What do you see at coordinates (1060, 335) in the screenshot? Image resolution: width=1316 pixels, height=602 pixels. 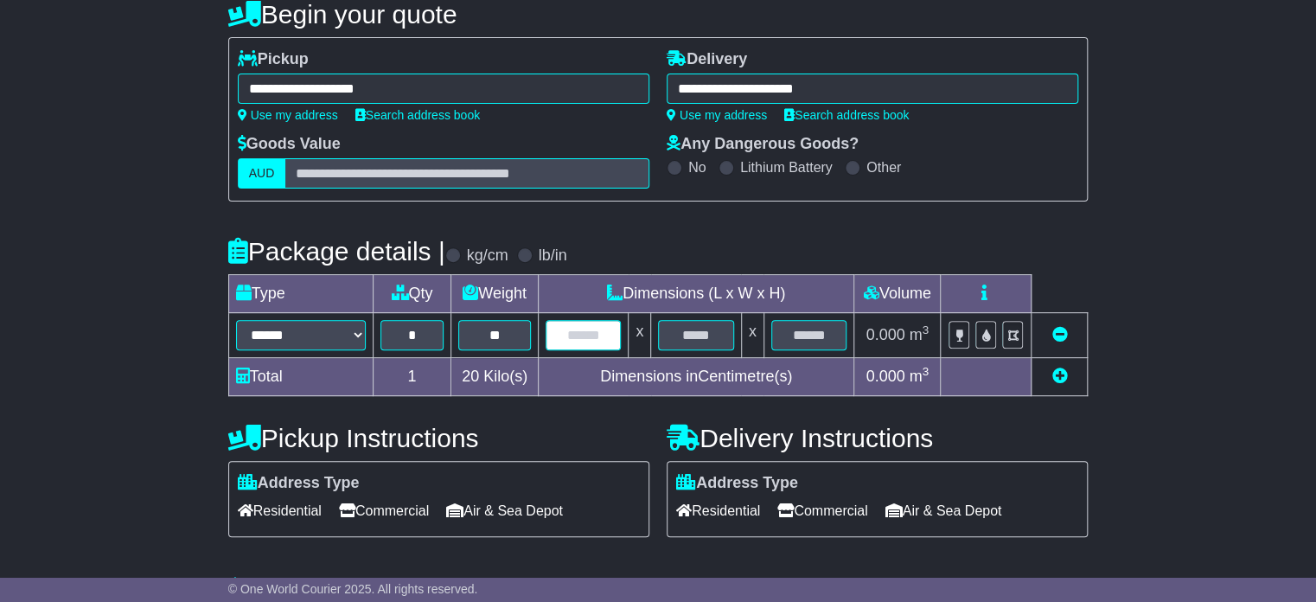 I see `a: Remove this item` at bounding box center [1060, 335].